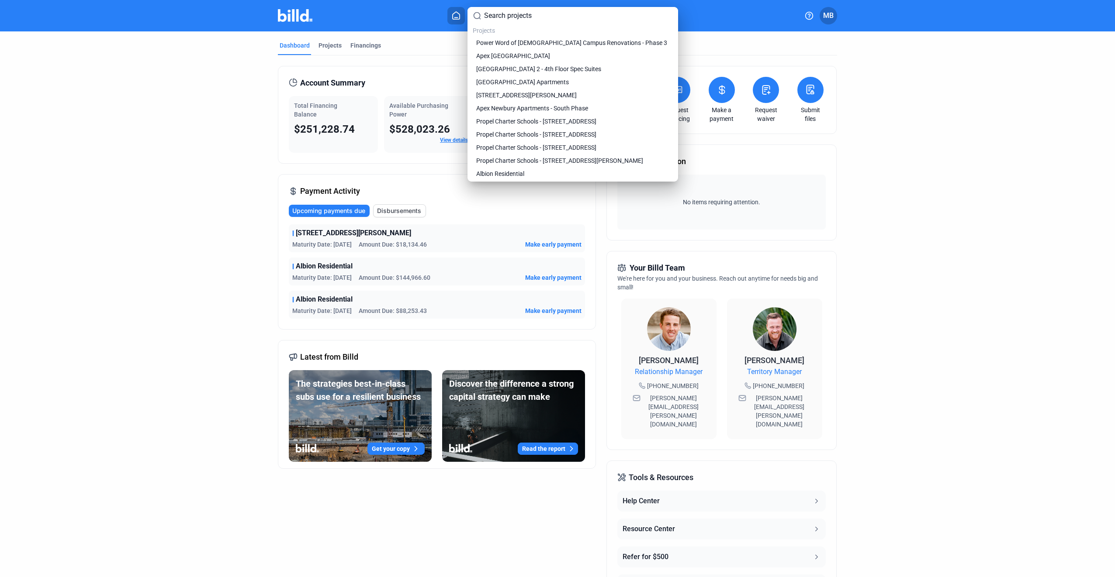 This screenshot has height=577, width=1115. What do you see at coordinates (578, 16) in the screenshot?
I see `input: Search projects` at bounding box center [578, 16].